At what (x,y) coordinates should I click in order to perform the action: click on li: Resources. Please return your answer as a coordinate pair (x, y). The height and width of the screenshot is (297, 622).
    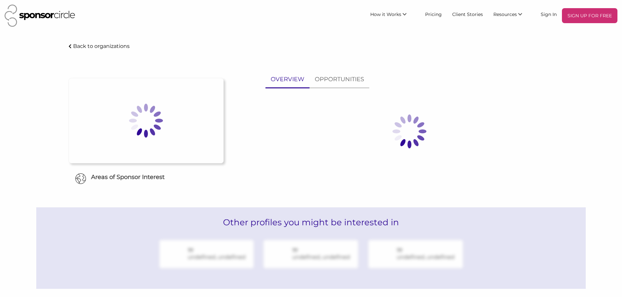
    Looking at the image, I should click on (511, 16).